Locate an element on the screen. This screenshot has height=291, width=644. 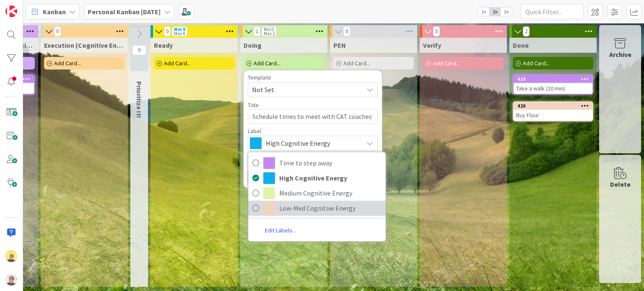
a: Time to step away is located at coordinates (317, 163).